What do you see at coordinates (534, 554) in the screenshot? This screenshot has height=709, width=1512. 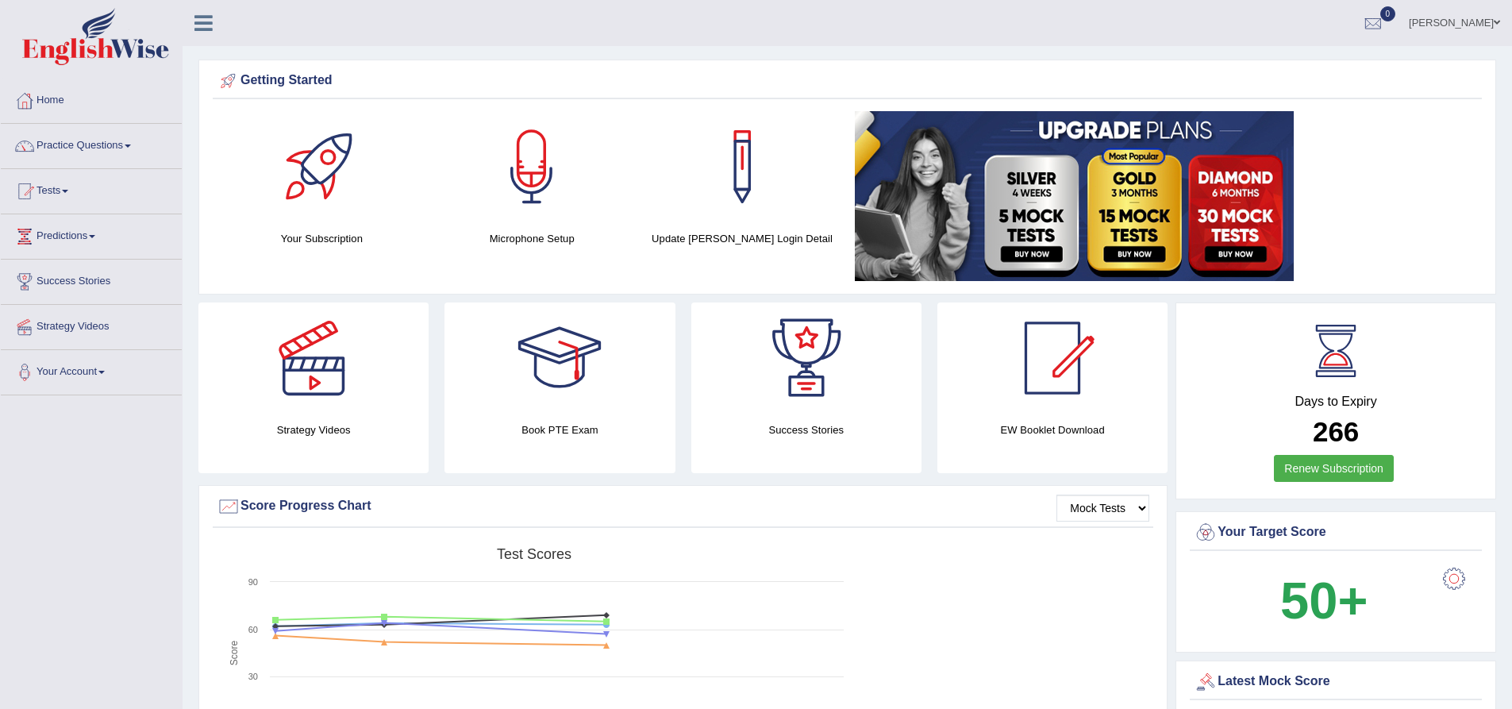 I see `tspan: Test scores` at bounding box center [534, 554].